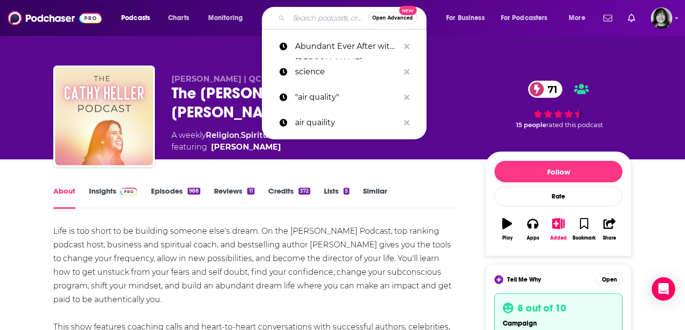  What do you see at coordinates (531, 125) in the screenshot?
I see `span: 15 people` at bounding box center [531, 125].